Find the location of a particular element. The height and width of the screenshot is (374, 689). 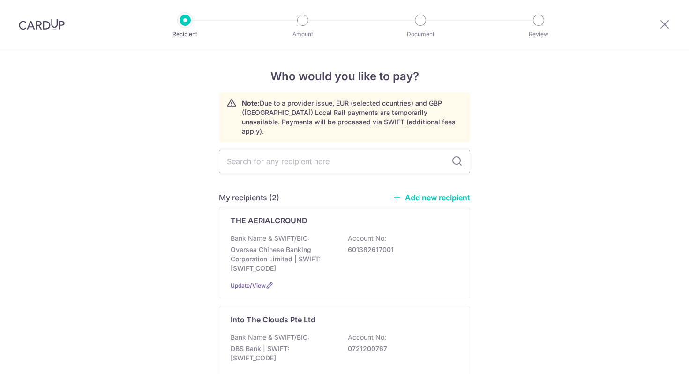

input: Search for any recipient here is located at coordinates (345, 161).